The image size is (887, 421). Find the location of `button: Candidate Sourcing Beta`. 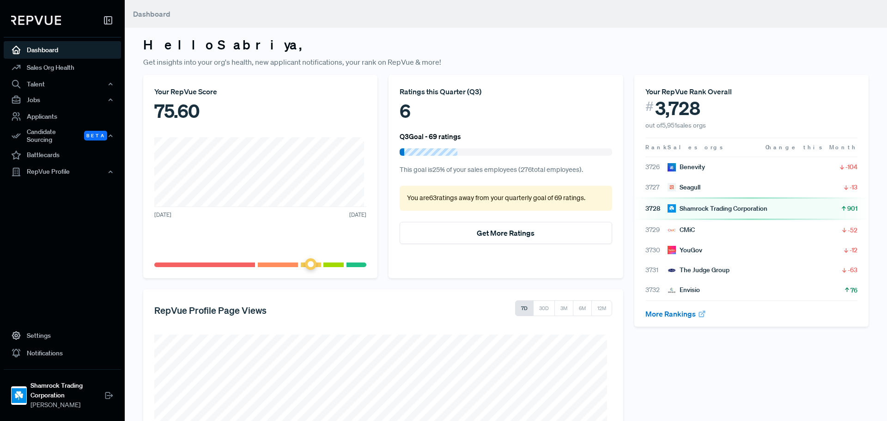

button: Candidate Sourcing Beta is located at coordinates (62, 136).